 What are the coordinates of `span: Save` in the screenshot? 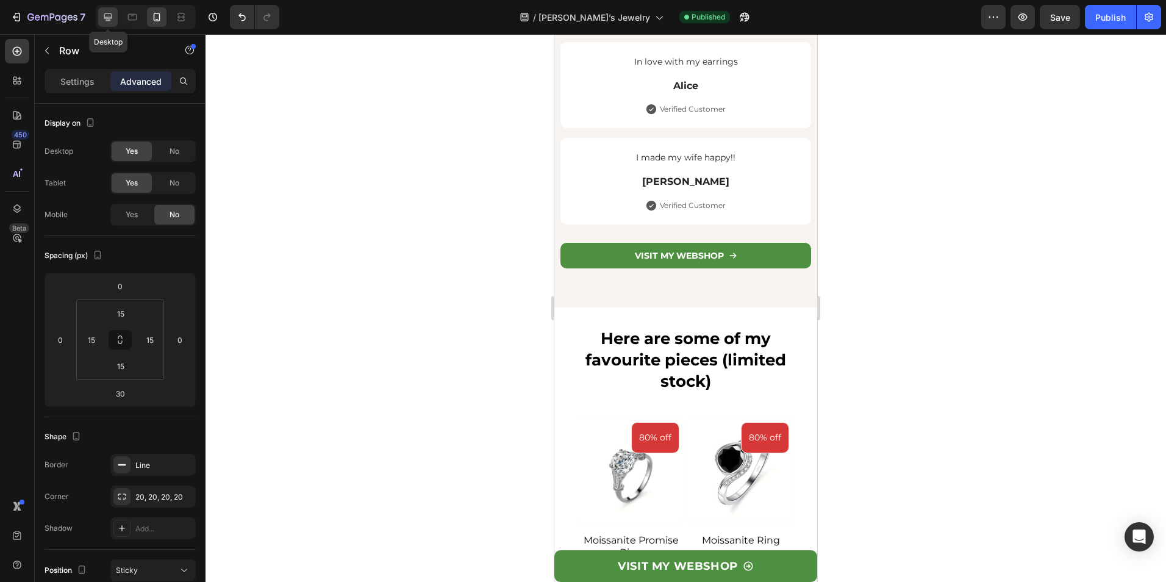 It's located at (1060, 17).